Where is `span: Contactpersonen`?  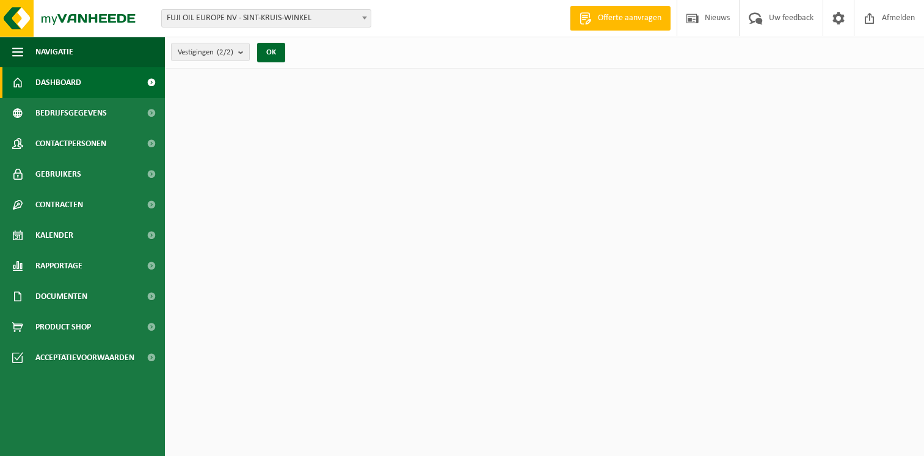
span: Contactpersonen is located at coordinates (71, 144).